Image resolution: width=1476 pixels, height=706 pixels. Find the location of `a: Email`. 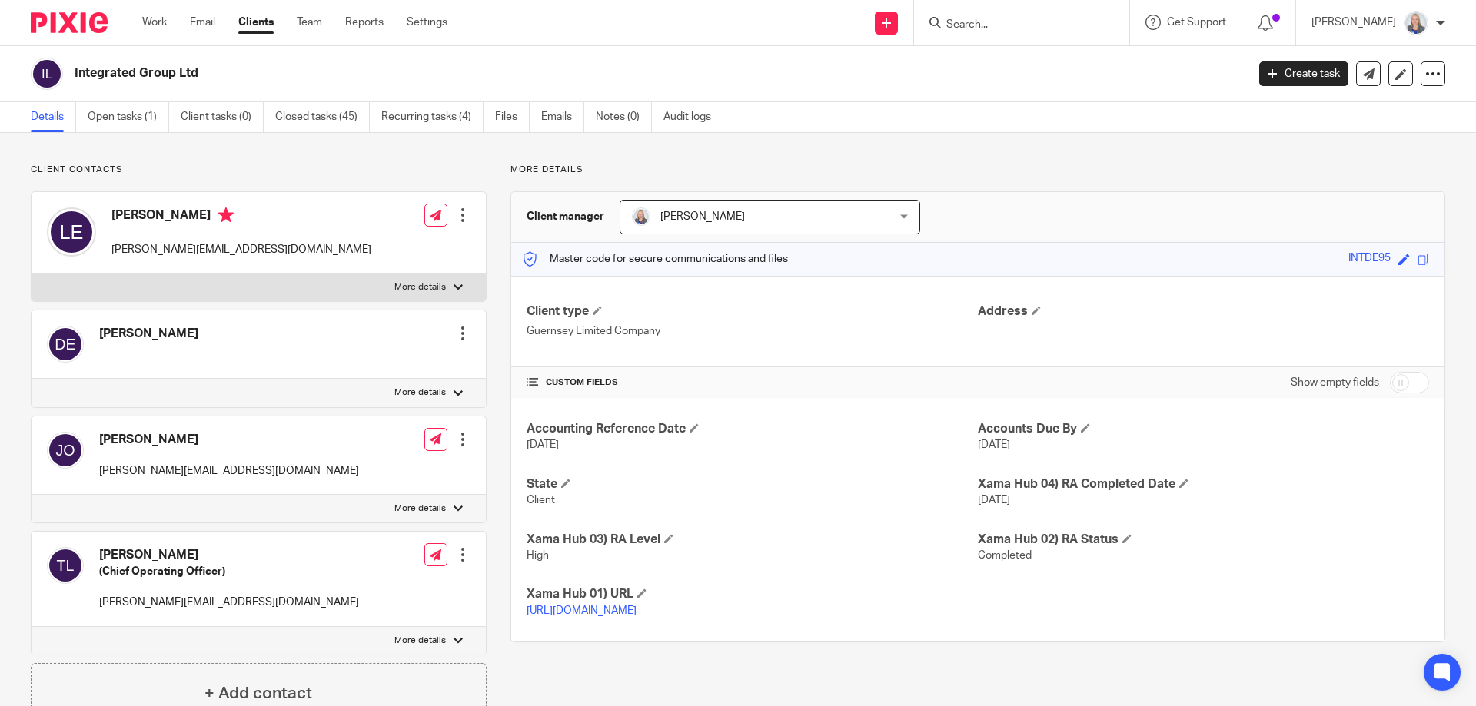

a: Email is located at coordinates (202, 22).